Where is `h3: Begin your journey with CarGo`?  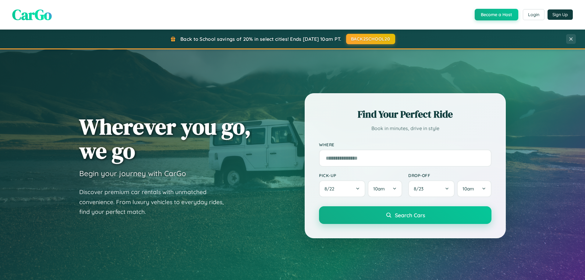
h3: Begin your journey with CarGo is located at coordinates (133, 173).